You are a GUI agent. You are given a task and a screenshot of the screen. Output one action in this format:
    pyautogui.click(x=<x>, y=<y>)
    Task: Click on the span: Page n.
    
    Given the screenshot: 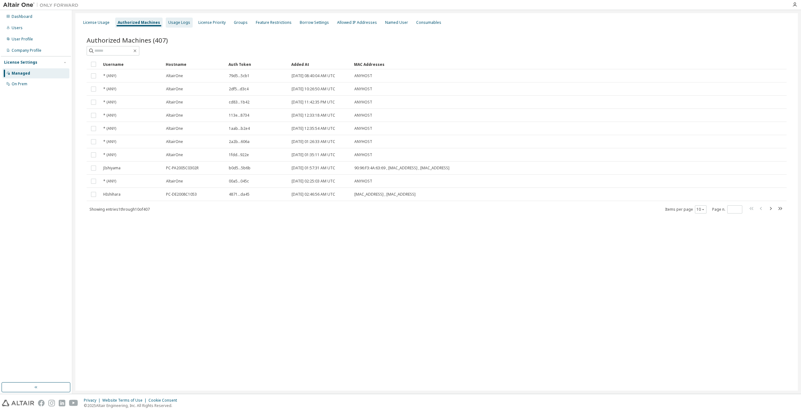 What is the action you would take?
    pyautogui.click(x=727, y=210)
    